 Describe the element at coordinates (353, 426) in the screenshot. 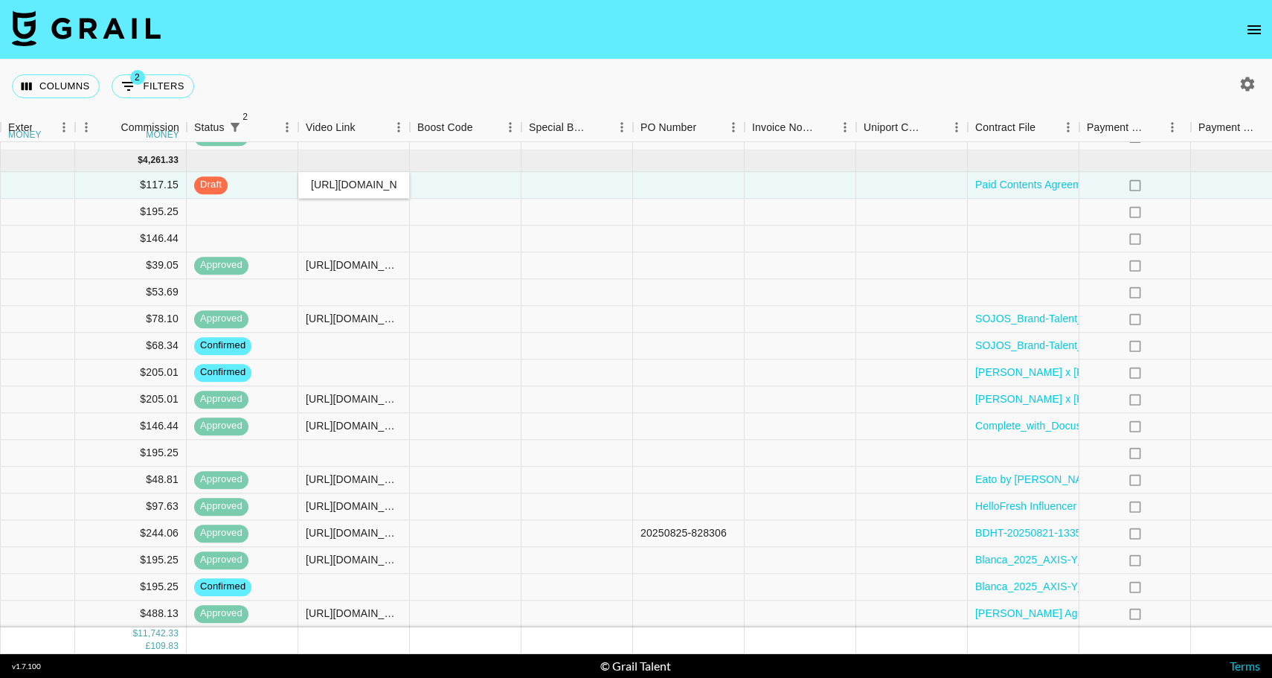

I see `div: https://www.tiktok.com/@sophiasouzas/video/7550452522402598199` at that location.